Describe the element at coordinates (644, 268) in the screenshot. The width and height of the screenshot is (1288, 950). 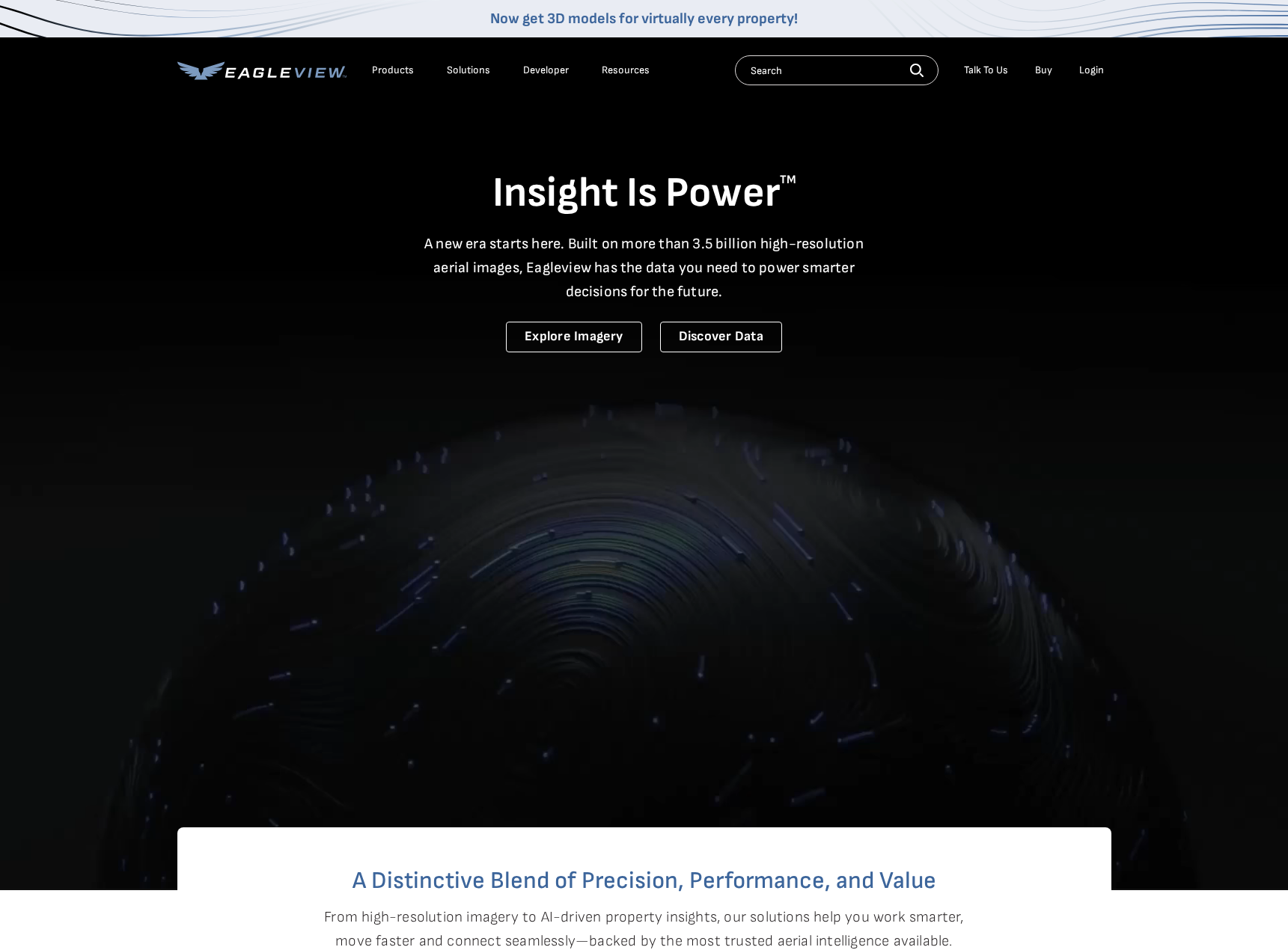
I see `p: A new era starts here. Built on more than 3.5 billion high-resolution aerial images, Eagleview ha...` at that location.